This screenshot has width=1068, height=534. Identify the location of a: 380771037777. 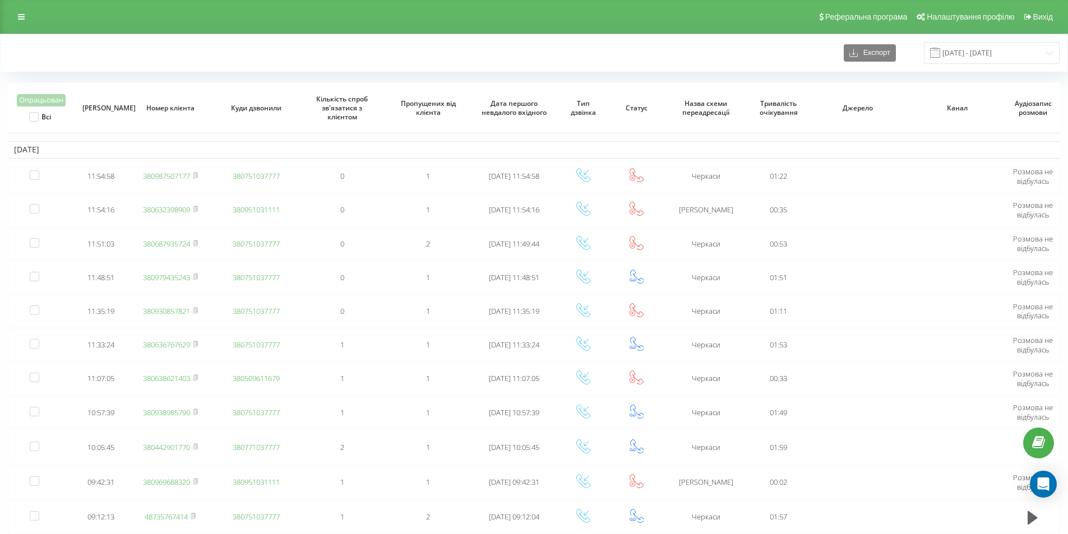
(256, 447).